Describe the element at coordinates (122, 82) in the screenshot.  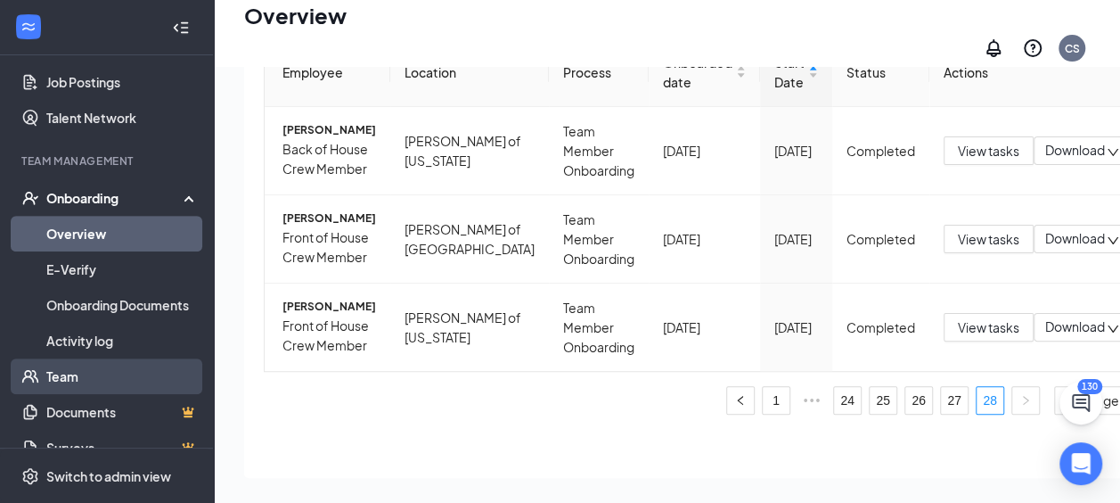
I see `a: Job Postings` at that location.